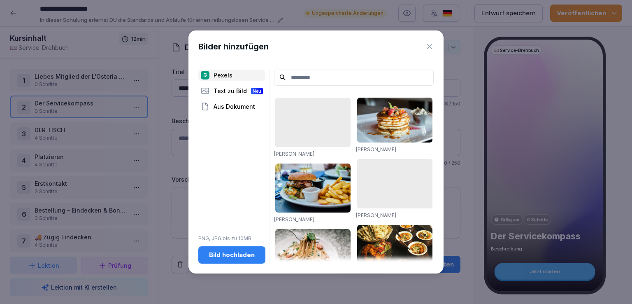 This screenshot has width=632, height=304. What do you see at coordinates (395, 120) in the screenshot?
I see `img: pexels-photo-376464.jpeg` at bounding box center [395, 120].